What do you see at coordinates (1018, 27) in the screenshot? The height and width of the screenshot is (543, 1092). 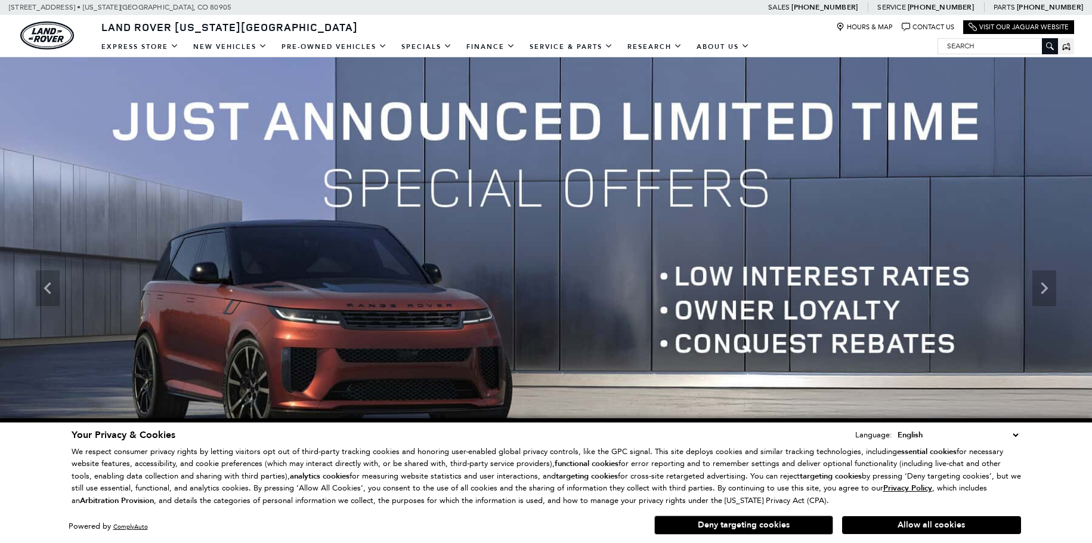 I see `a: Visit Our Jaguar Website` at bounding box center [1018, 27].